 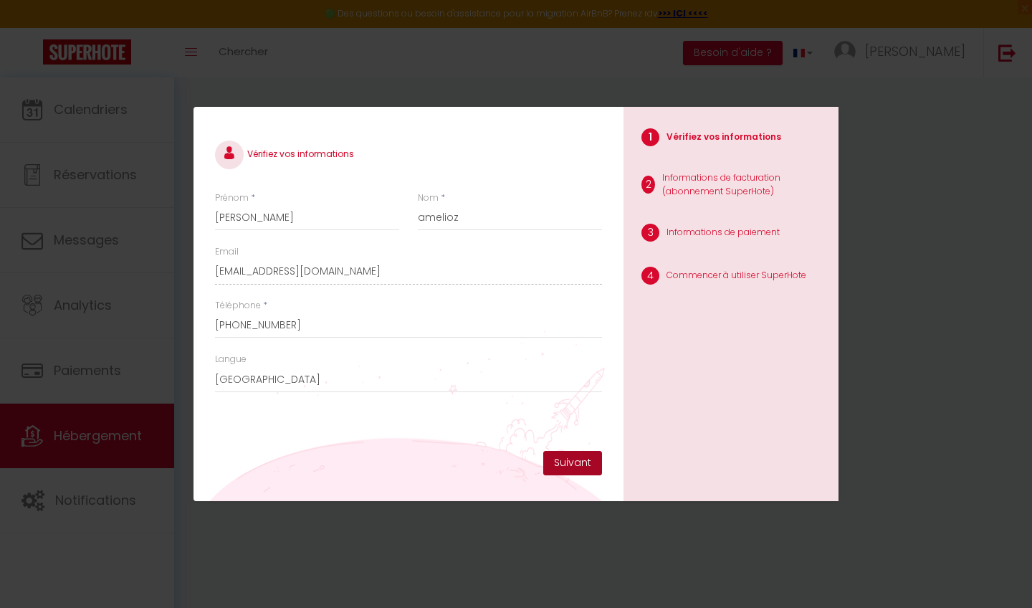 What do you see at coordinates (231, 359) in the screenshot?
I see `label: Langue` at bounding box center [231, 359].